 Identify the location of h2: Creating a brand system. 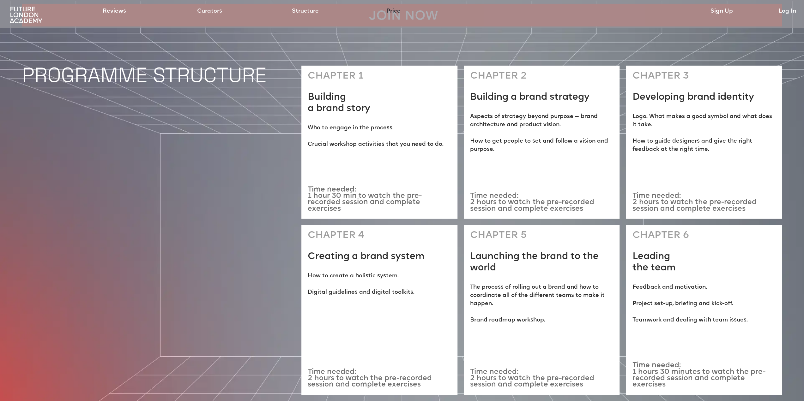
(366, 257).